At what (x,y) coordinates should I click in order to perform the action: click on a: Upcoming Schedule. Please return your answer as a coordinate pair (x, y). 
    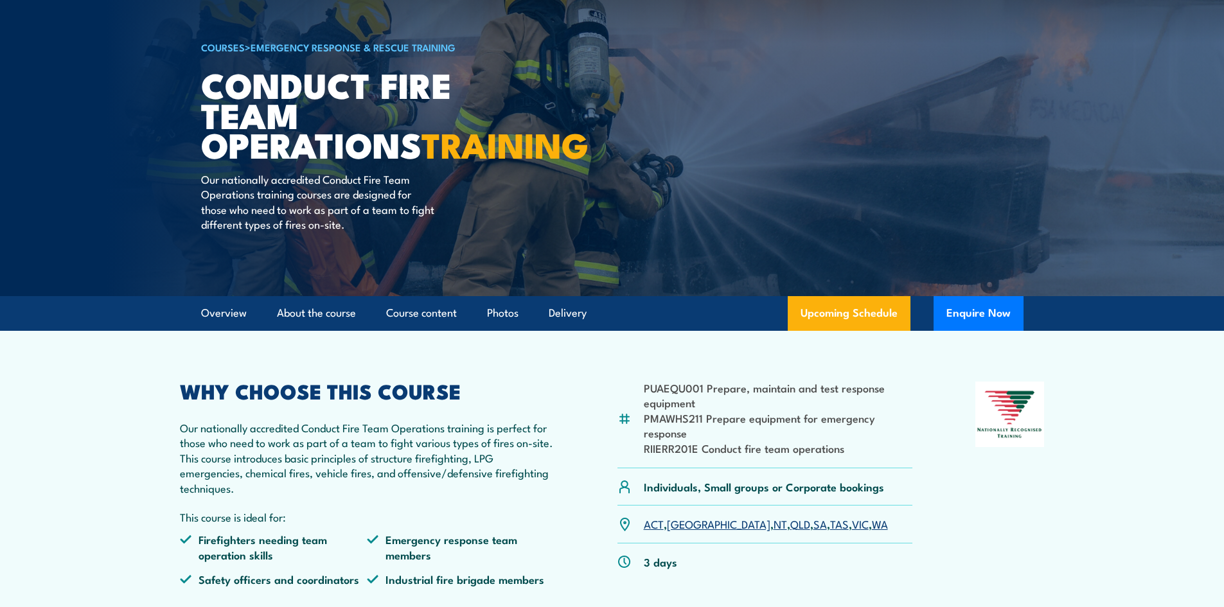
    Looking at the image, I should click on (849, 314).